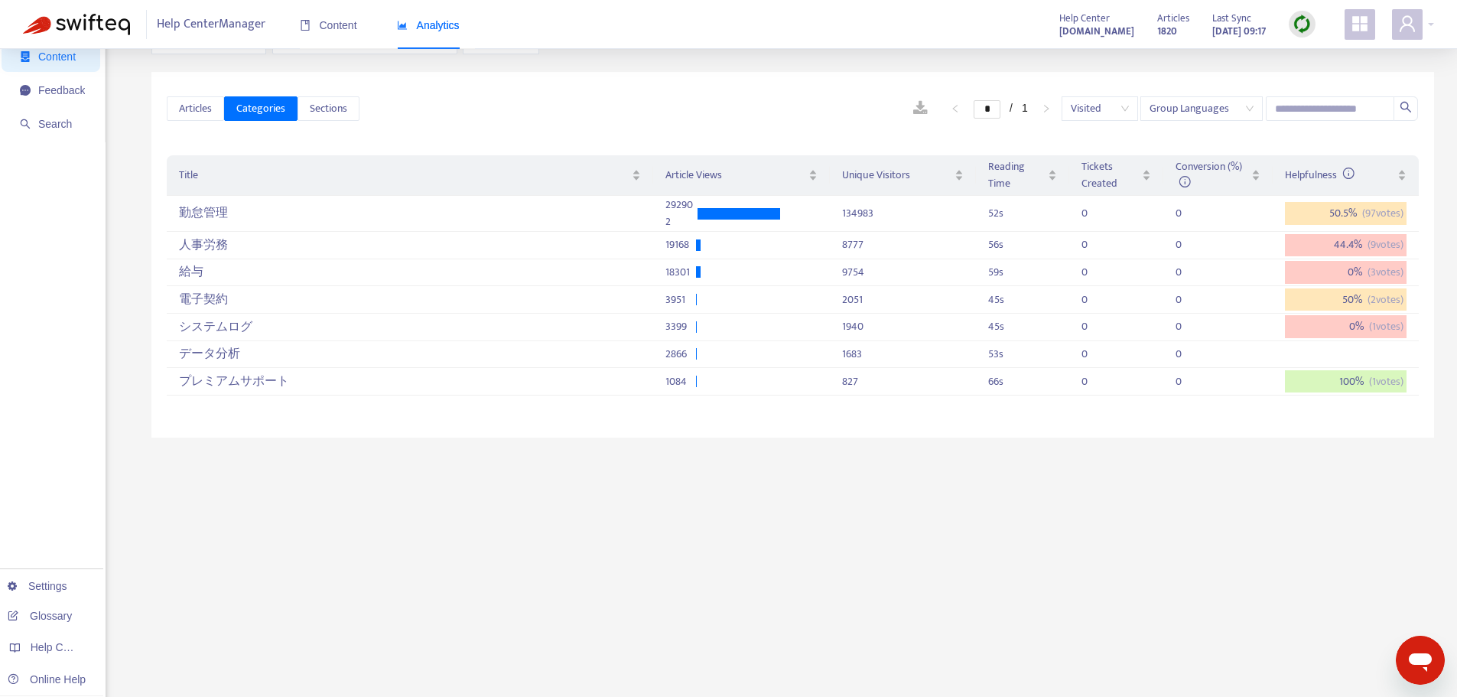 The height and width of the screenshot is (697, 1457). I want to click on img: sync.dc5367851b00ba804db3.png, so click(1302, 24).